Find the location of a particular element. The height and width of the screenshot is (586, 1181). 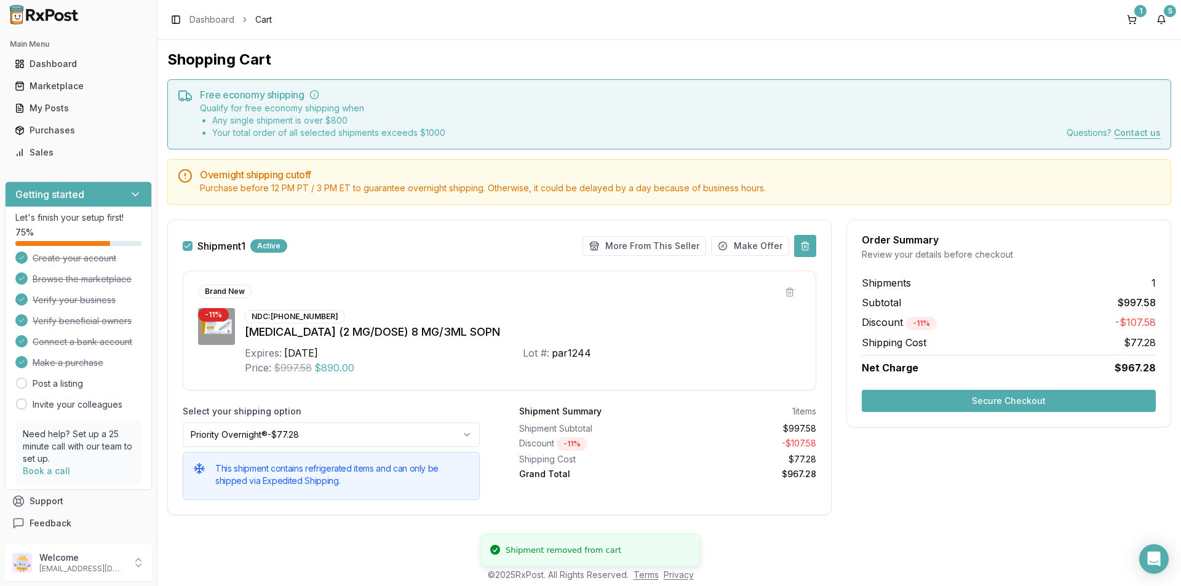

button: 5 is located at coordinates (1162, 20).